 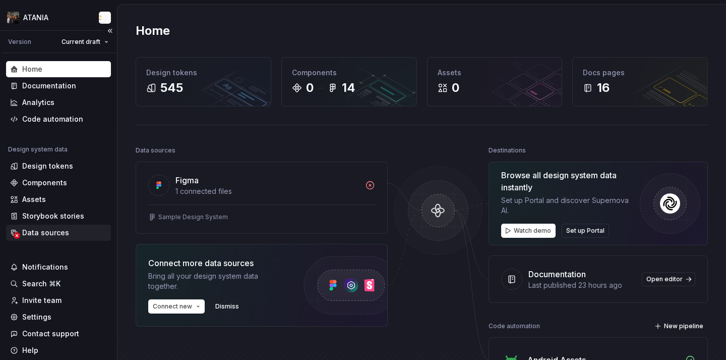 I want to click on h2: Home, so click(x=153, y=31).